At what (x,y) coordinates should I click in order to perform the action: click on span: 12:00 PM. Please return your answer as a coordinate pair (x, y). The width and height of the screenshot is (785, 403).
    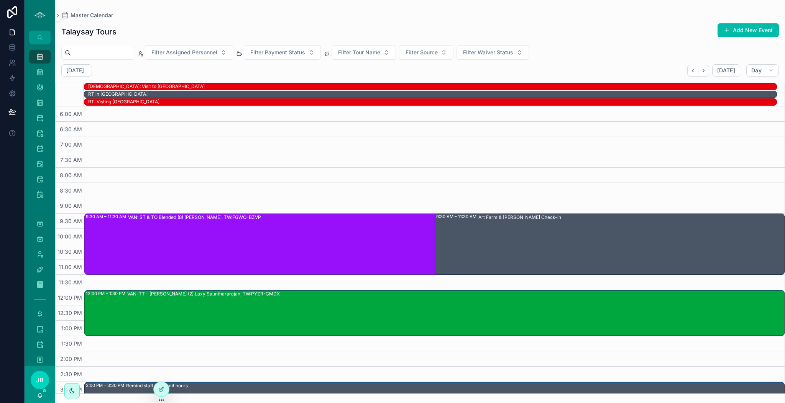
    Looking at the image, I should click on (70, 298).